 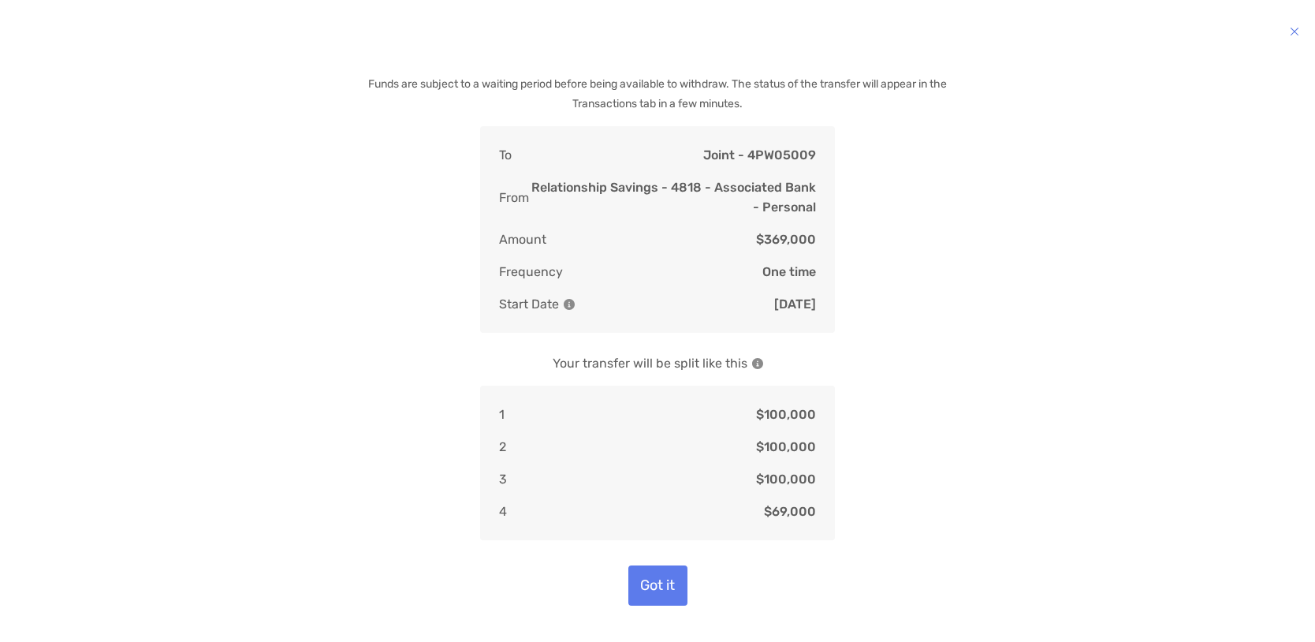 What do you see at coordinates (514, 197) in the screenshot?
I see `p: From` at bounding box center [514, 197].